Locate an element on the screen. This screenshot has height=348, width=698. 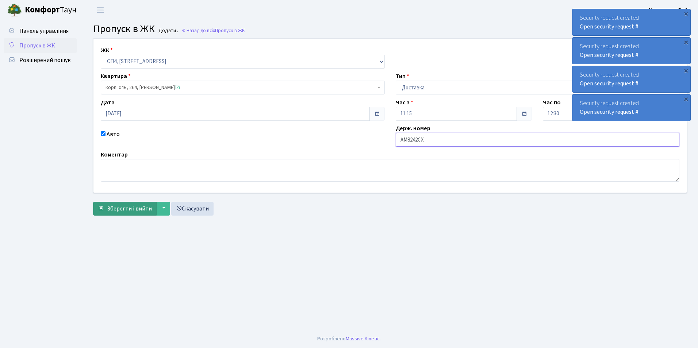
div: Розроблено . is located at coordinates (349, 339).